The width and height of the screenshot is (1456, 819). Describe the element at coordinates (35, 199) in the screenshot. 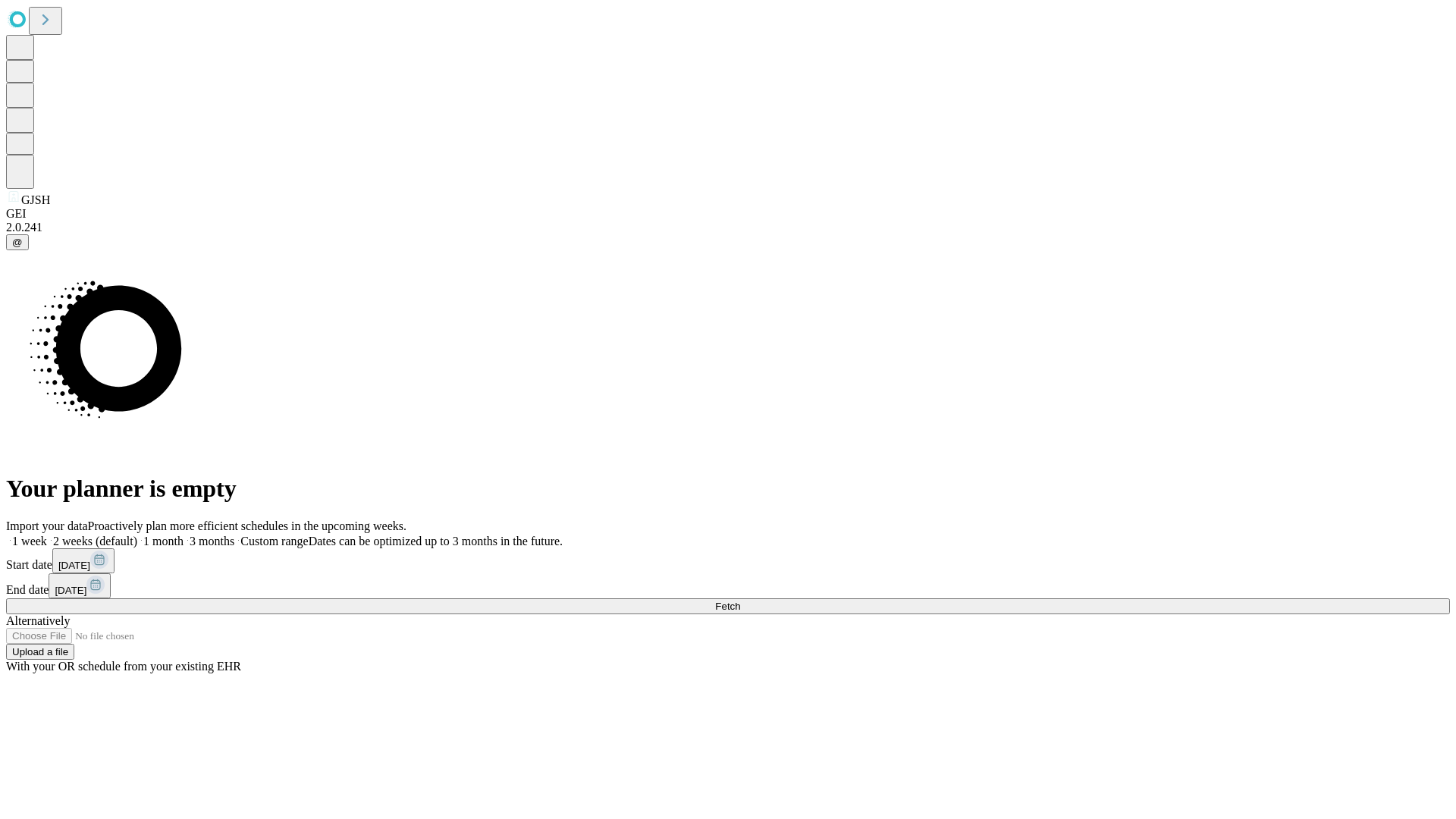

I see `span: GJSH` at that location.